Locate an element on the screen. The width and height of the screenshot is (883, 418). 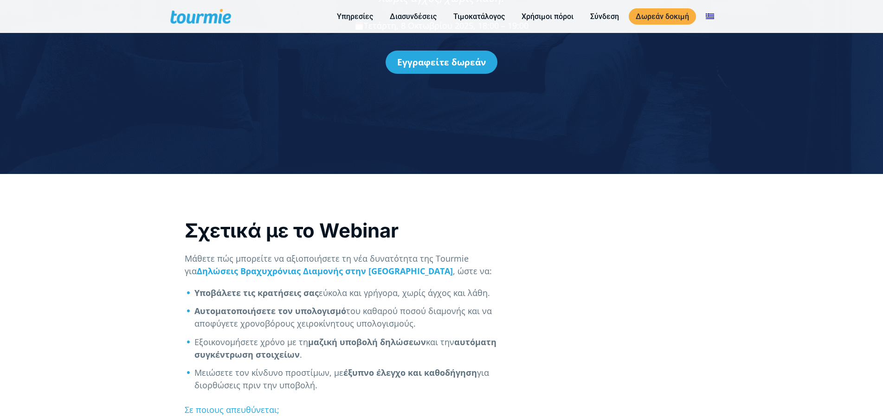
li: Μειώσετε τον κίνδυνο προστίμων, με για διορθώσεις πριν την υποβολή. is located at coordinates (357, 379).